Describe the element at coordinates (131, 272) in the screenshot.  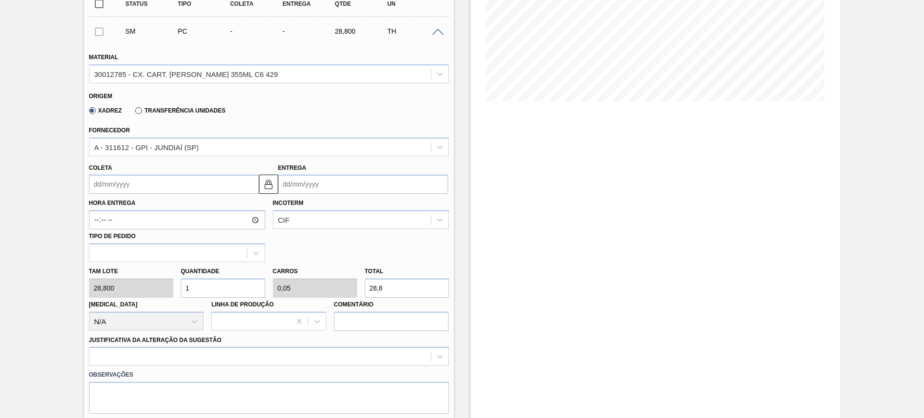
I see `label: Tam lote` at that location.